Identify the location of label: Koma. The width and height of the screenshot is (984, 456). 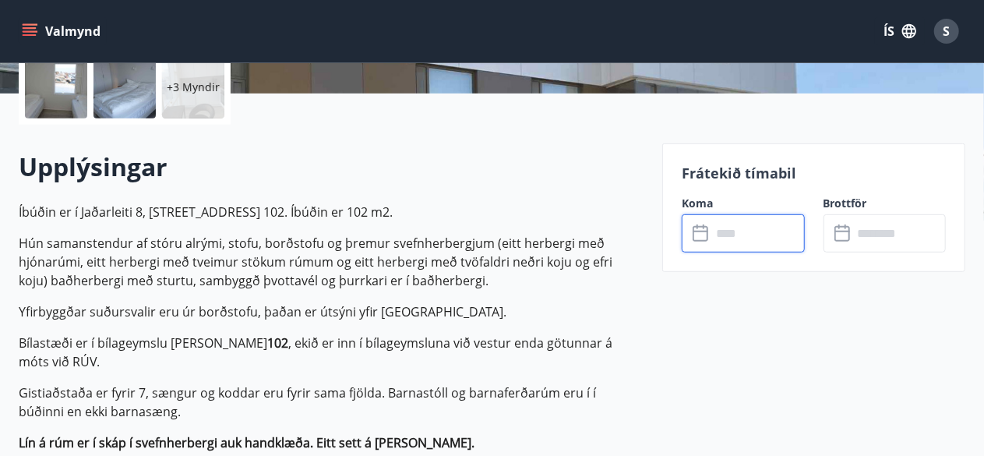
(743, 203).